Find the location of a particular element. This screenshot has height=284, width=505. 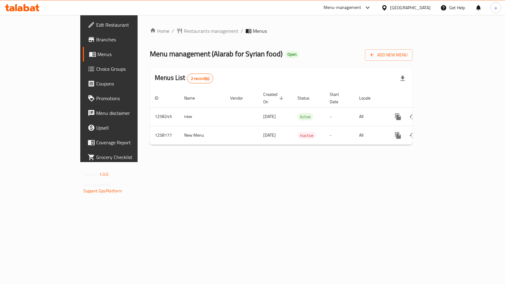

span: Add New Menu is located at coordinates (388, 55).